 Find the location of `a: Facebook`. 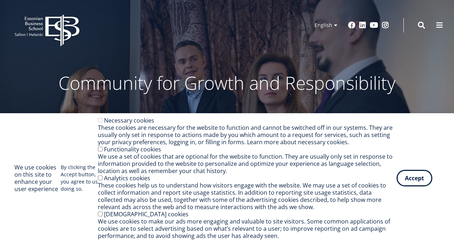

a: Facebook is located at coordinates (352, 25).